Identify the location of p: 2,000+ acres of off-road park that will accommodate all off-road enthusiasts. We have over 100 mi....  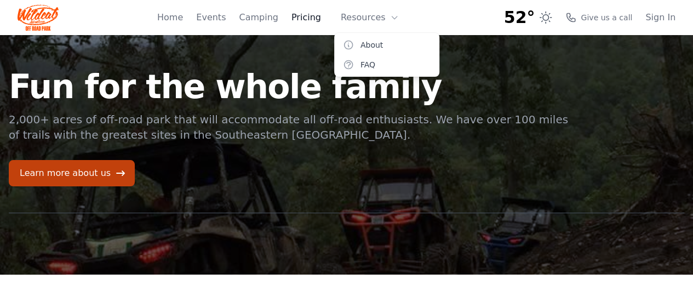
(289, 127).